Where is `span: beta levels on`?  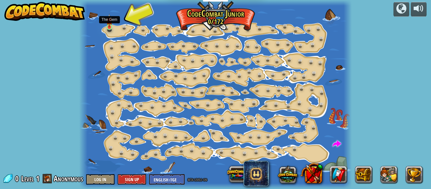
span: beta levels on is located at coordinates (197, 179).